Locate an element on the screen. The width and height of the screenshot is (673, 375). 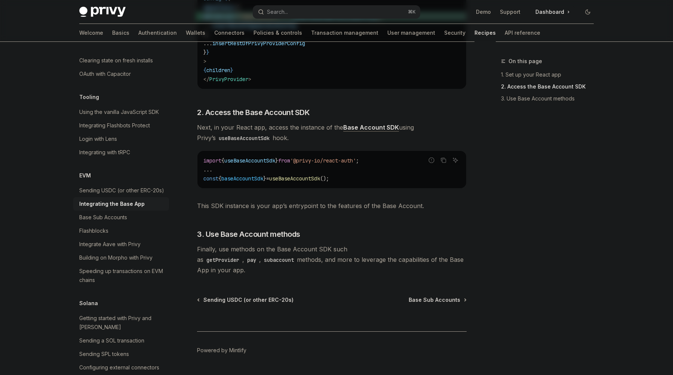
span: const is located at coordinates (211, 179).